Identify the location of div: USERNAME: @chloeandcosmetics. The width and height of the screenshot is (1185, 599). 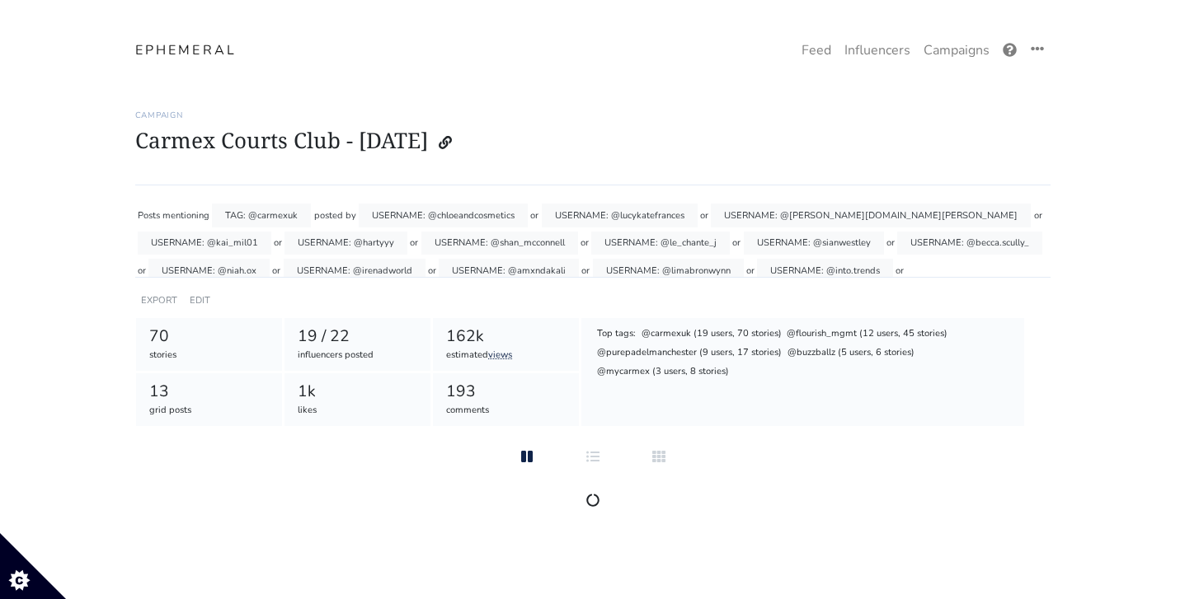
(443, 215).